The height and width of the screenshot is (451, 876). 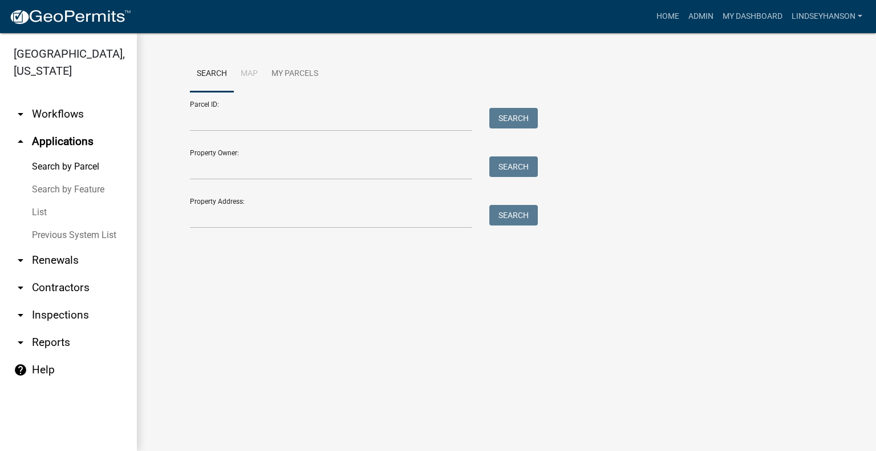 What do you see at coordinates (295, 74) in the screenshot?
I see `a: My Parcels` at bounding box center [295, 74].